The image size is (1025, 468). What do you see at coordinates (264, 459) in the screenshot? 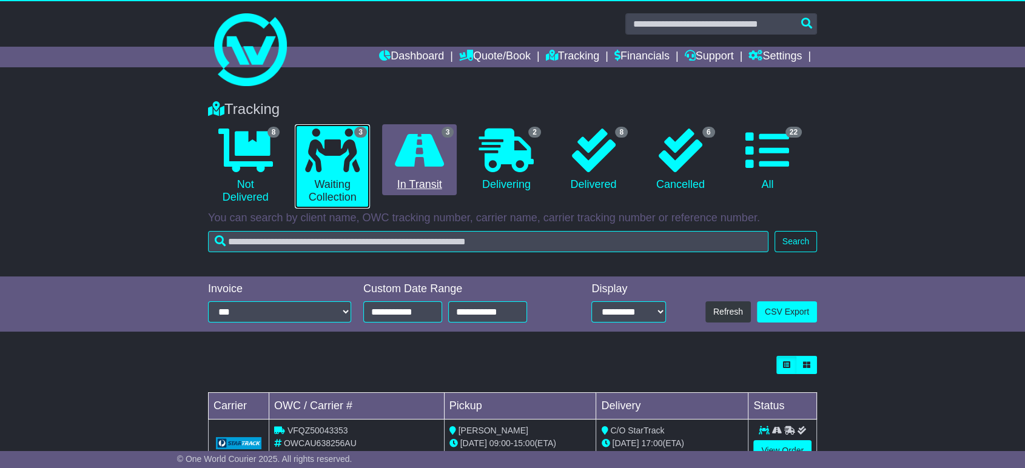
I see `span: © One World Courier 2025. All rights reserved.` at bounding box center [264, 459].